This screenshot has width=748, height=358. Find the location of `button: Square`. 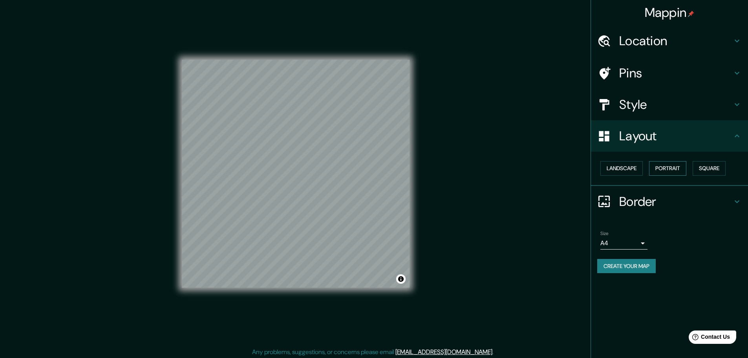

button: Square is located at coordinates (709, 168).